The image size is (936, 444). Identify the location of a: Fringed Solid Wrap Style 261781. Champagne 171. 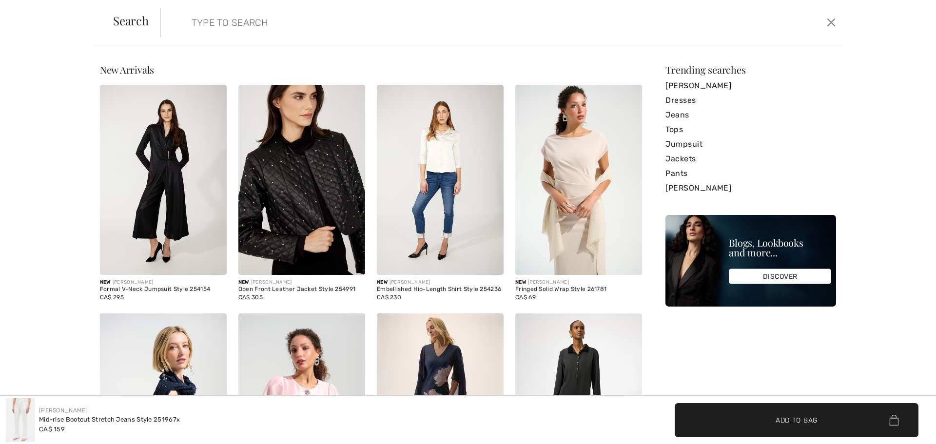
(579, 180).